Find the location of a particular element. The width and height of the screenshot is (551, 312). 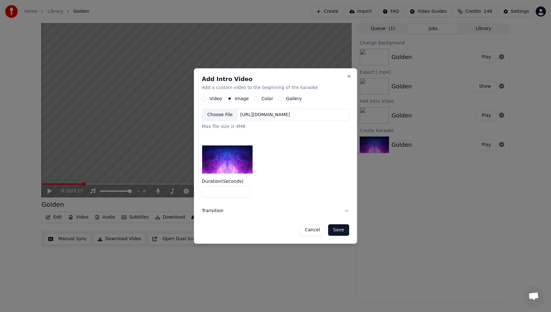

label: Duration ( Seconds ) is located at coordinates (276, 181).